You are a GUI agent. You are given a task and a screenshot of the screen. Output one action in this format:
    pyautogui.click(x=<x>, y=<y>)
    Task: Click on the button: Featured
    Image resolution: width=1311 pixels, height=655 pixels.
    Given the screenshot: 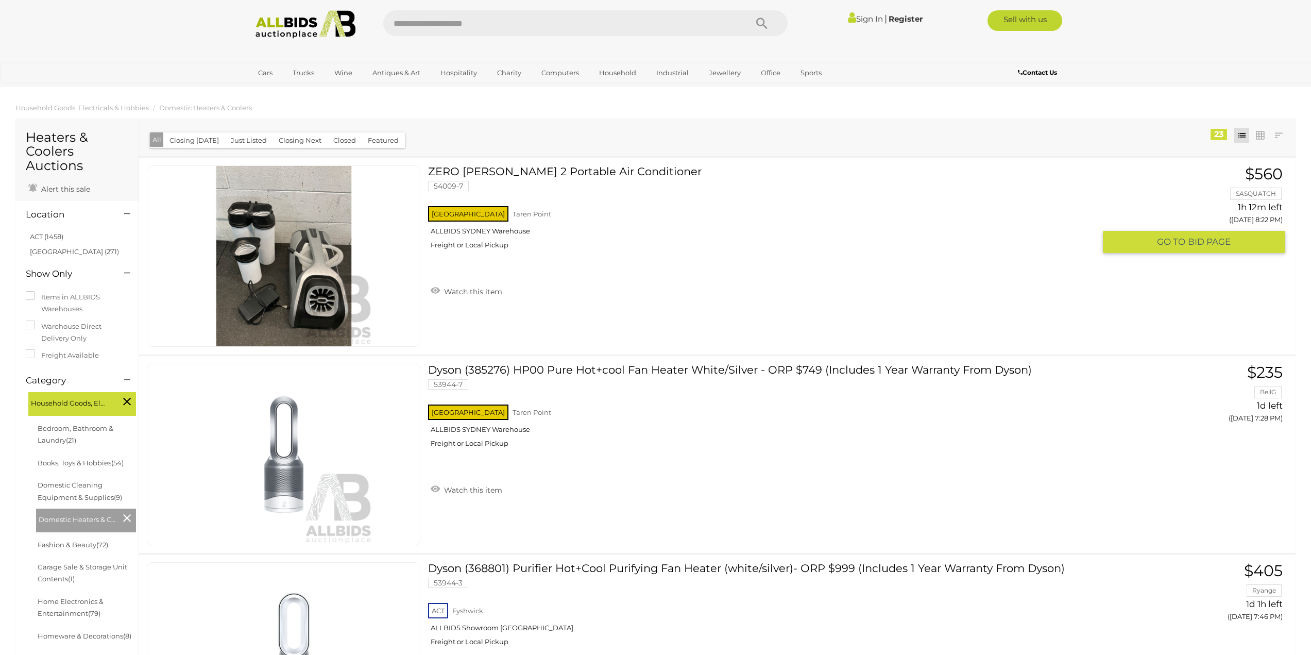 What is the action you would take?
    pyautogui.click(x=383, y=140)
    